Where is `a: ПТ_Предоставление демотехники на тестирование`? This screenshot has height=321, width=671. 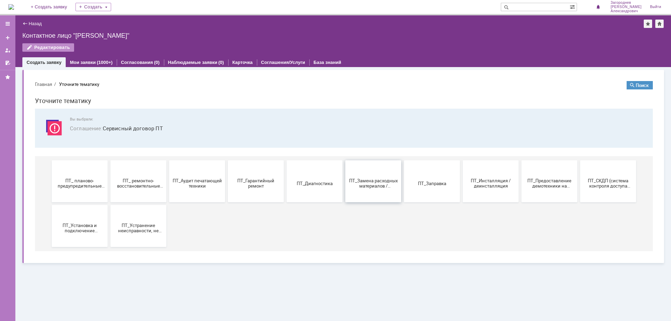
a: ПТ_Предоставление демотехники на тестирование is located at coordinates (520, 106).